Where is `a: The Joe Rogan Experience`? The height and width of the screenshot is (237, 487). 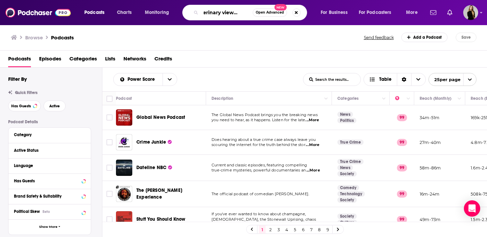
a: The Joe Rogan Experience is located at coordinates (124, 194).